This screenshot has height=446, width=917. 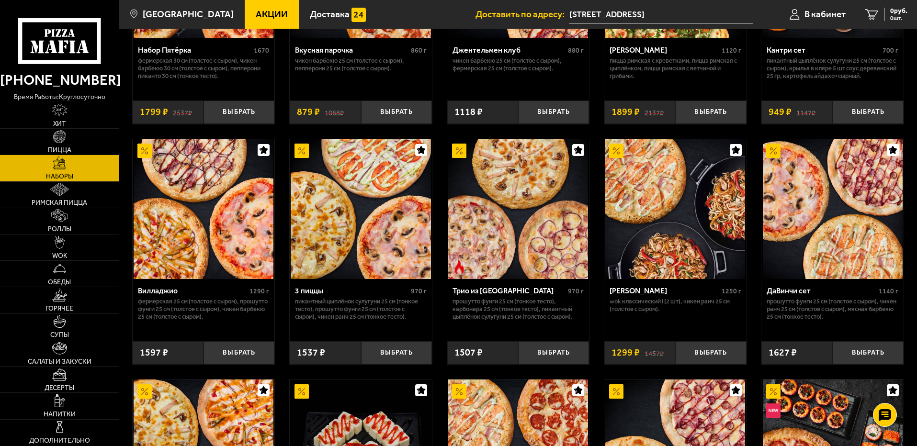 What do you see at coordinates (308, 112) in the screenshot?
I see `span: 879 ₽` at bounding box center [308, 112].